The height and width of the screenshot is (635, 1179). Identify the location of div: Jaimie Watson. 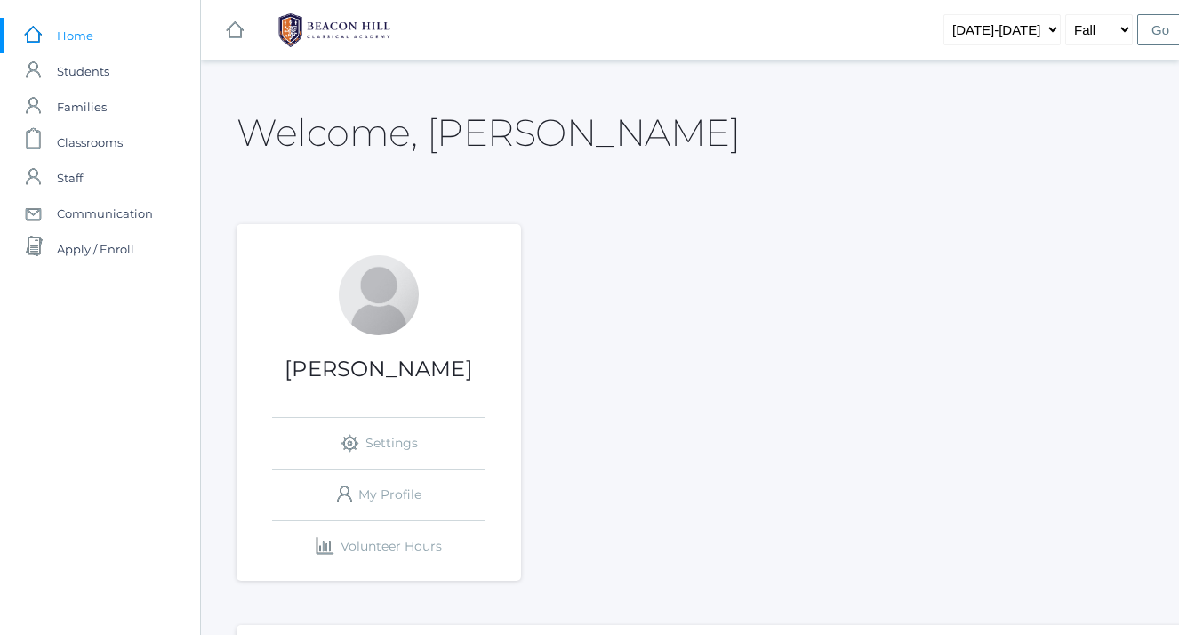
(379, 295).